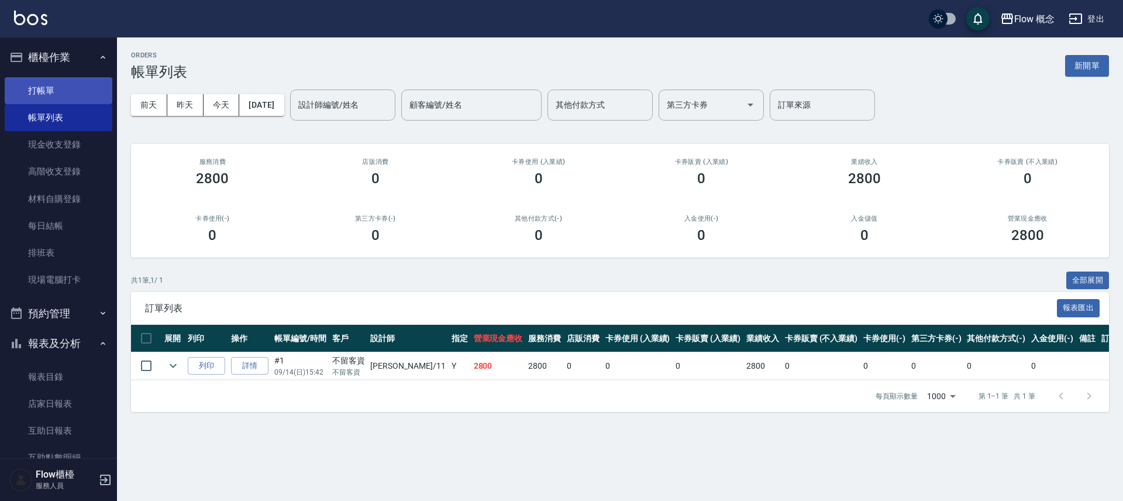 This screenshot has width=1123, height=501. Describe the element at coordinates (1006, 396) in the screenshot. I see `p: 第 1–1 筆 共 1 筆` at that location.